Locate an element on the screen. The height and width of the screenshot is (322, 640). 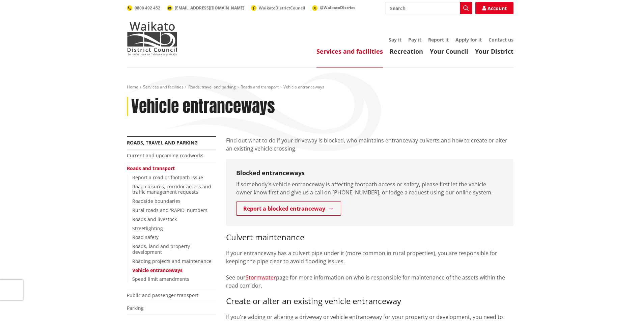
a: @WaikatoDistrict is located at coordinates (333, 7).